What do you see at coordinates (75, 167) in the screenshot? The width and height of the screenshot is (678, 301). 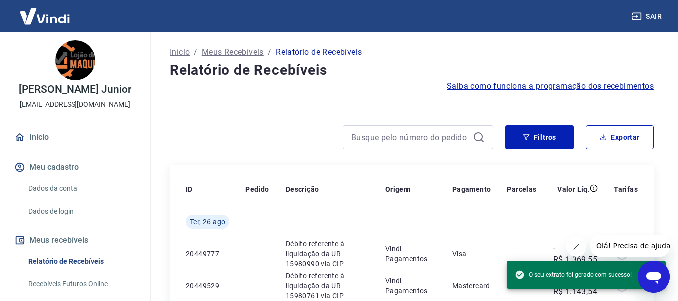 I see `button: Meu cadastro` at bounding box center [75, 167].